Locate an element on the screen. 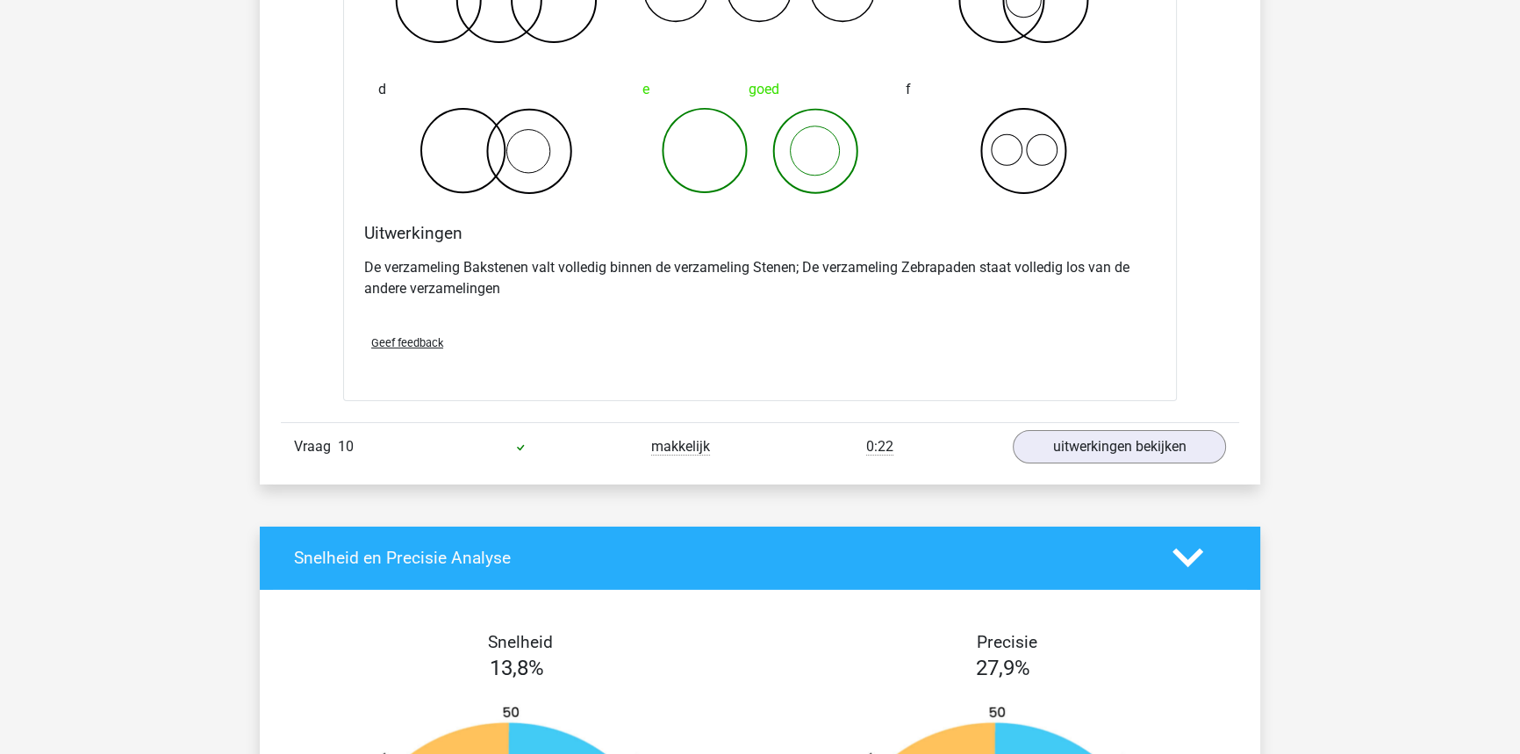  span: 10 is located at coordinates (346, 446).